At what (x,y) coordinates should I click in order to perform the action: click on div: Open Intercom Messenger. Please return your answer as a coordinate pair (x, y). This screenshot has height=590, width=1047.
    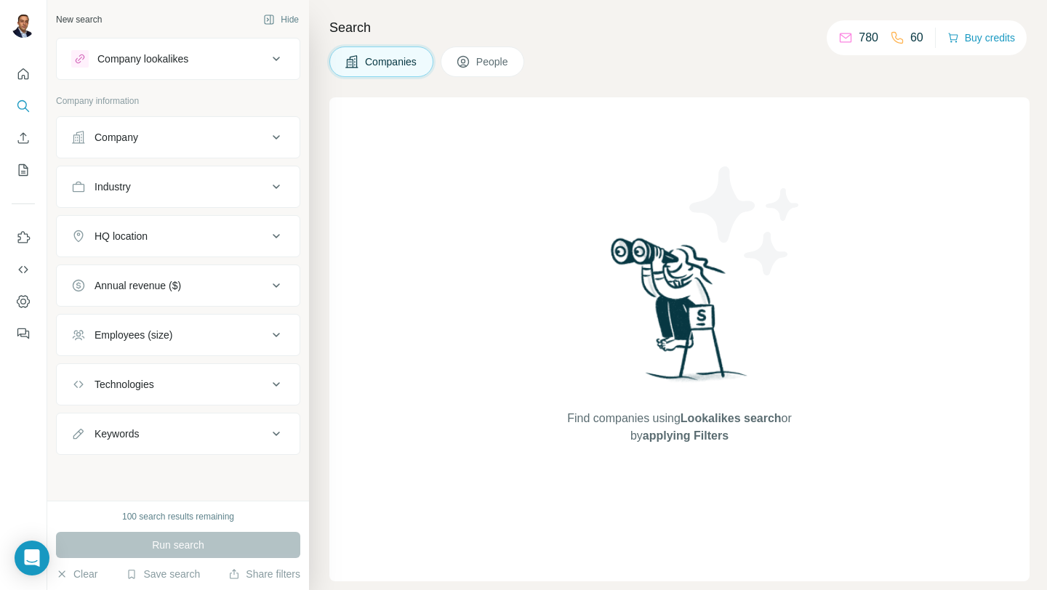
    Looking at the image, I should click on (32, 558).